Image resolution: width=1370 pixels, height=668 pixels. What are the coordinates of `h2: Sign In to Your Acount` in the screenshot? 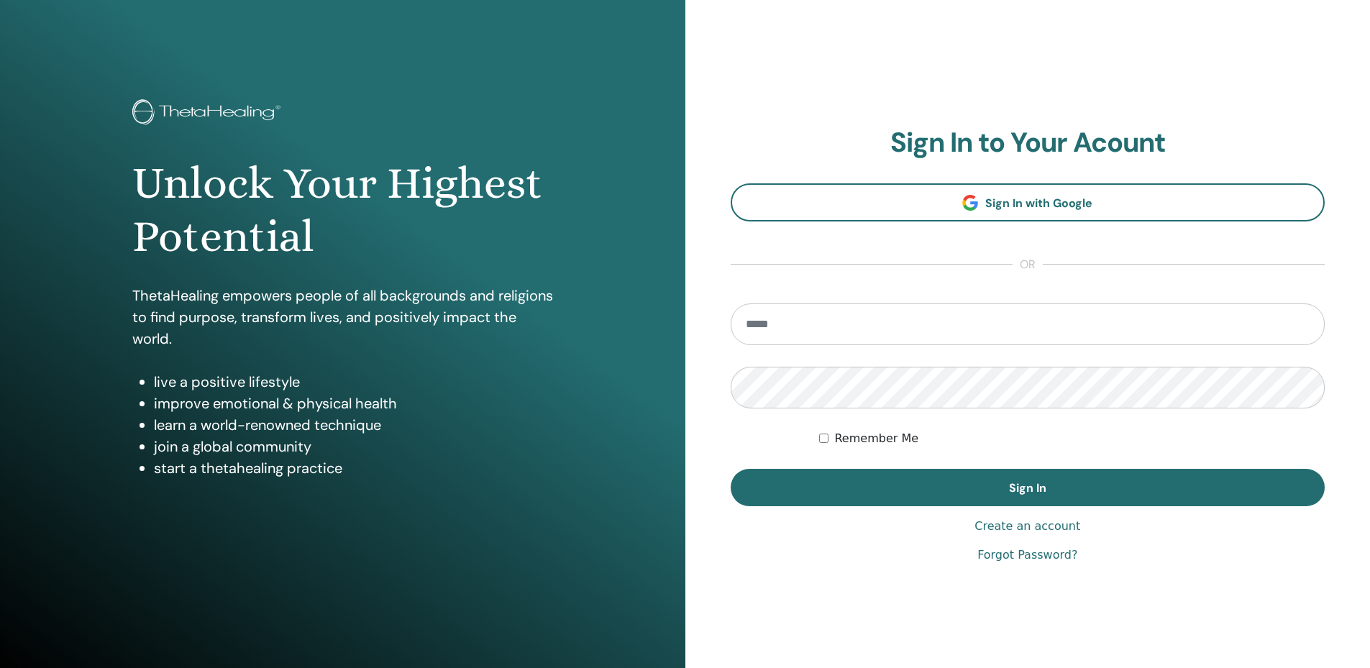 It's located at (1027, 143).